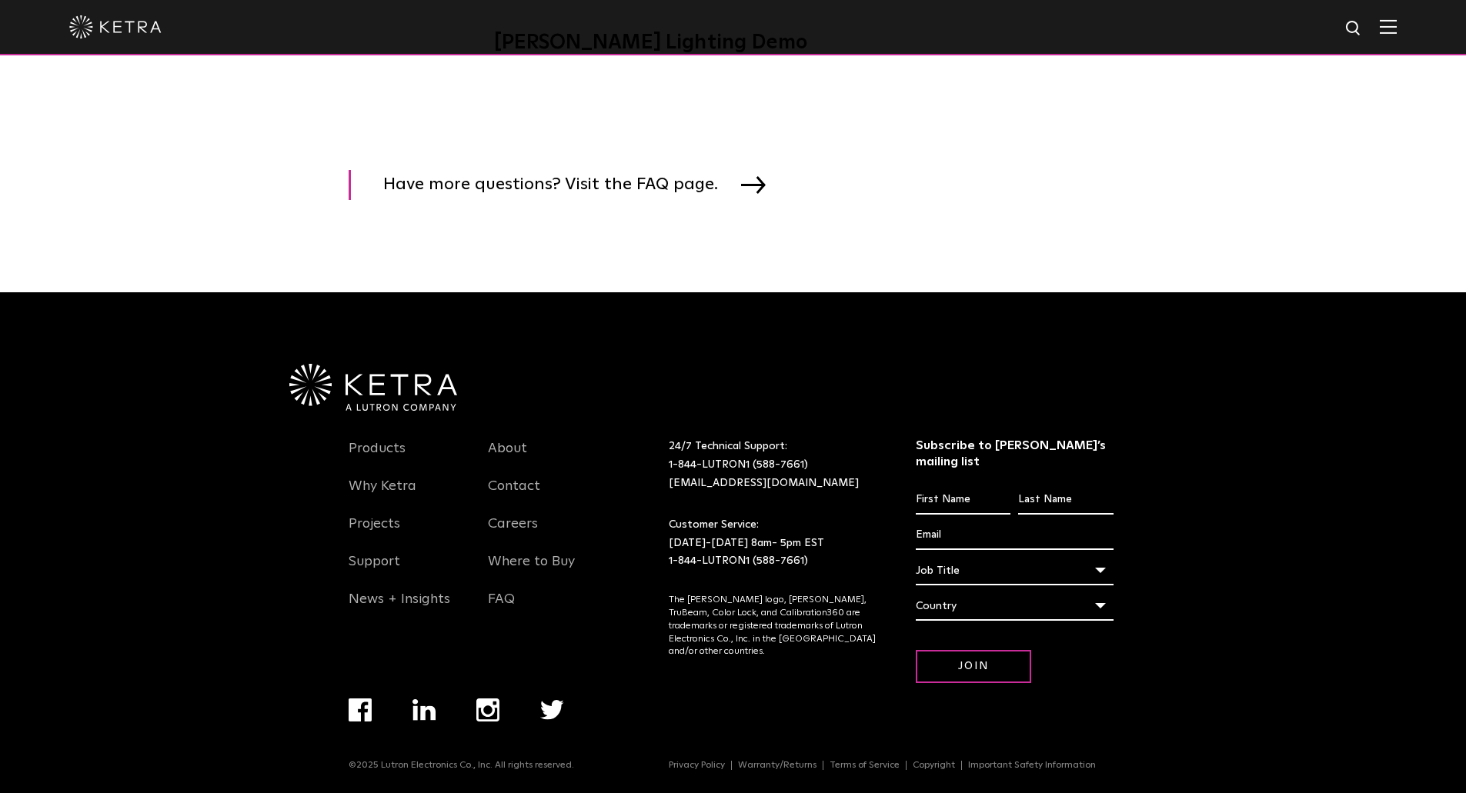 The width and height of the screenshot is (1466, 793). What do you see at coordinates (753, 185) in the screenshot?
I see `img: arrow` at bounding box center [753, 185].